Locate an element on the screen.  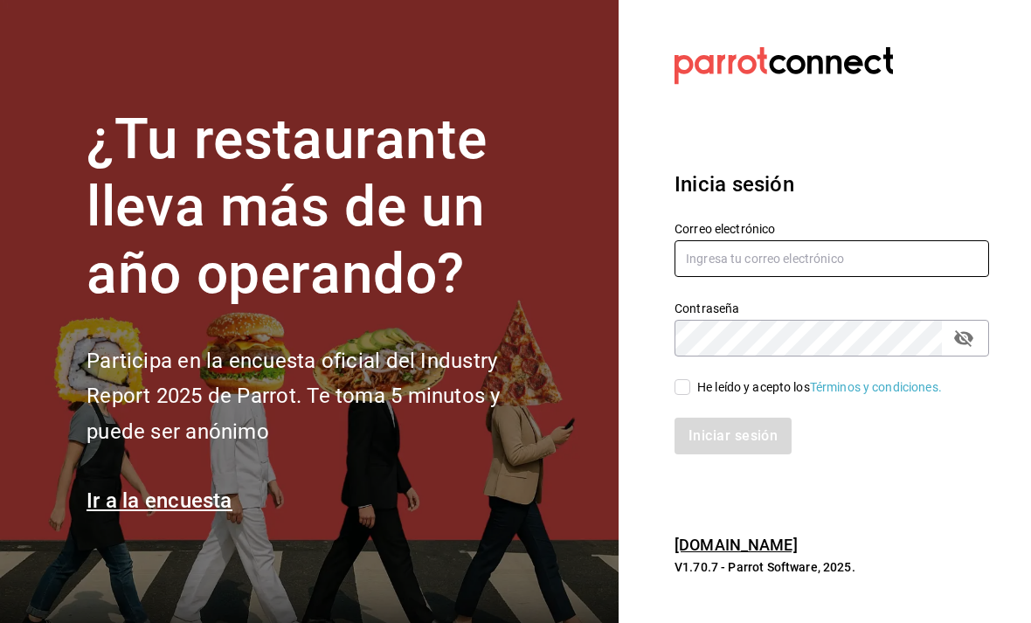
a: Términos y condiciones. is located at coordinates (875, 387).